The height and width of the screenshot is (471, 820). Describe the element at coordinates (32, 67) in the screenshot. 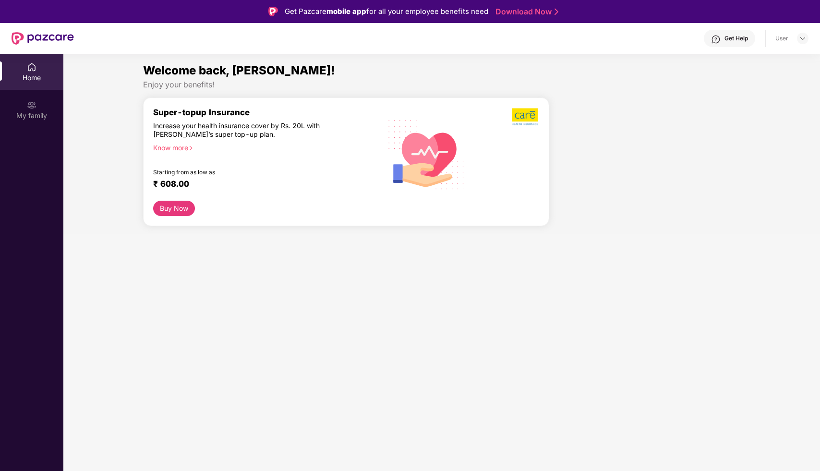

I see `img: svg+xml;base64,PHN2ZyBpZD0iSG9tZSIgeG1sbnM9Imh0dHA6Ly93d3cudzMub3JnLzIwMDAvc3ZnIiB3aWR0aD0iMjAiIG...` at that location.